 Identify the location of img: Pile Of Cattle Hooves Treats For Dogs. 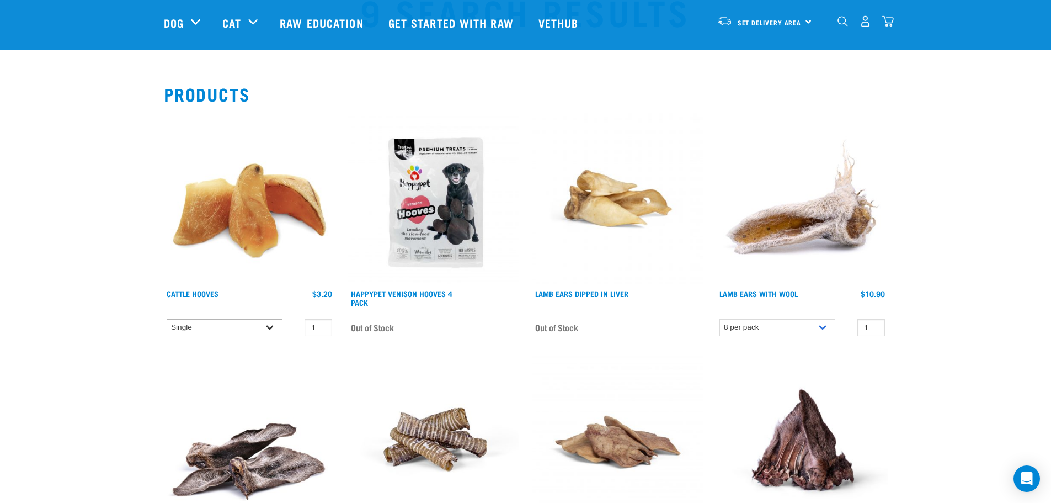
(249, 198).